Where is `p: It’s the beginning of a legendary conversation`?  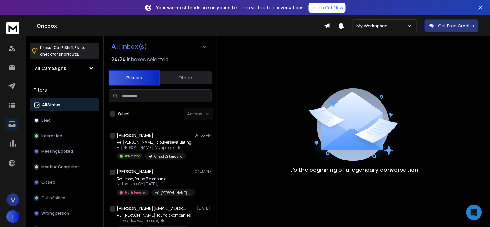 p: It’s the beginning of a legendary conversation is located at coordinates (354, 170).